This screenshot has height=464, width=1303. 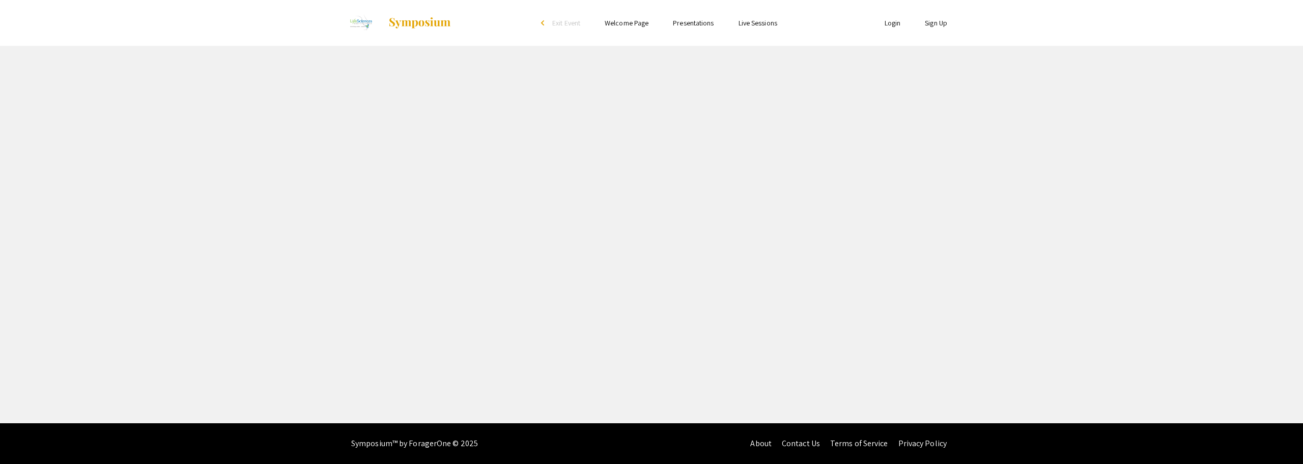 What do you see at coordinates (801, 443) in the screenshot?
I see `a: Contact Us` at bounding box center [801, 443].